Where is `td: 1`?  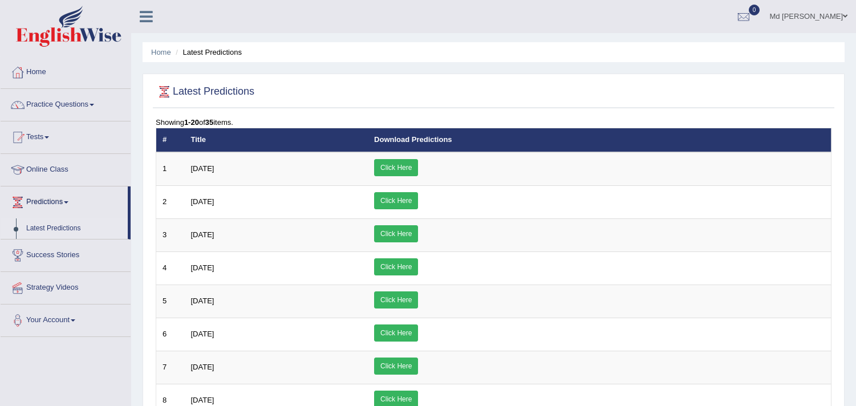
td: 1 is located at coordinates (171, 169).